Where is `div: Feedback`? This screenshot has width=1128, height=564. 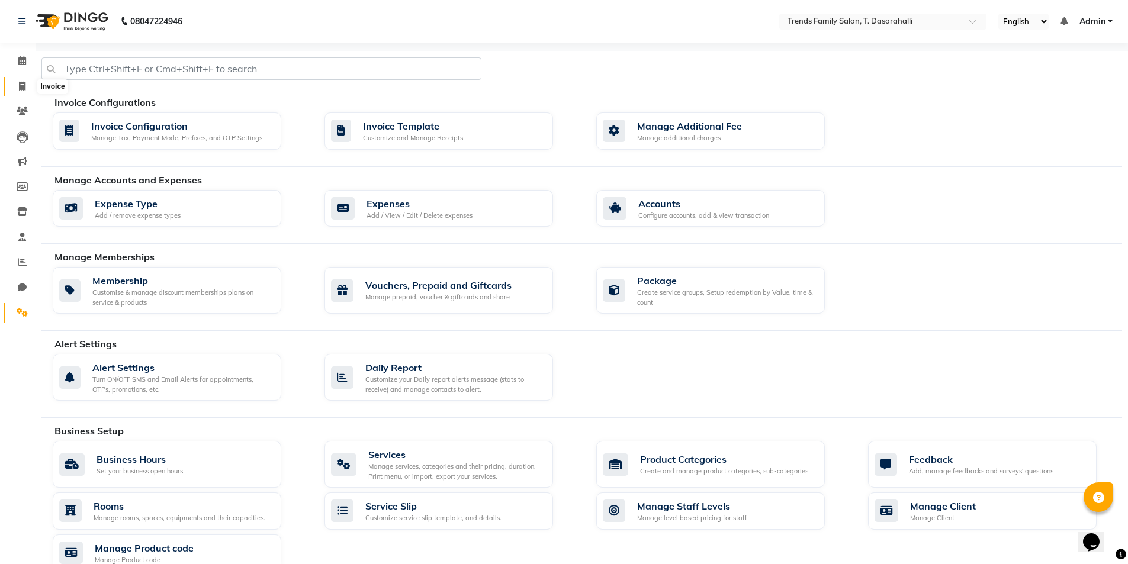
div: Feedback is located at coordinates (981, 459).